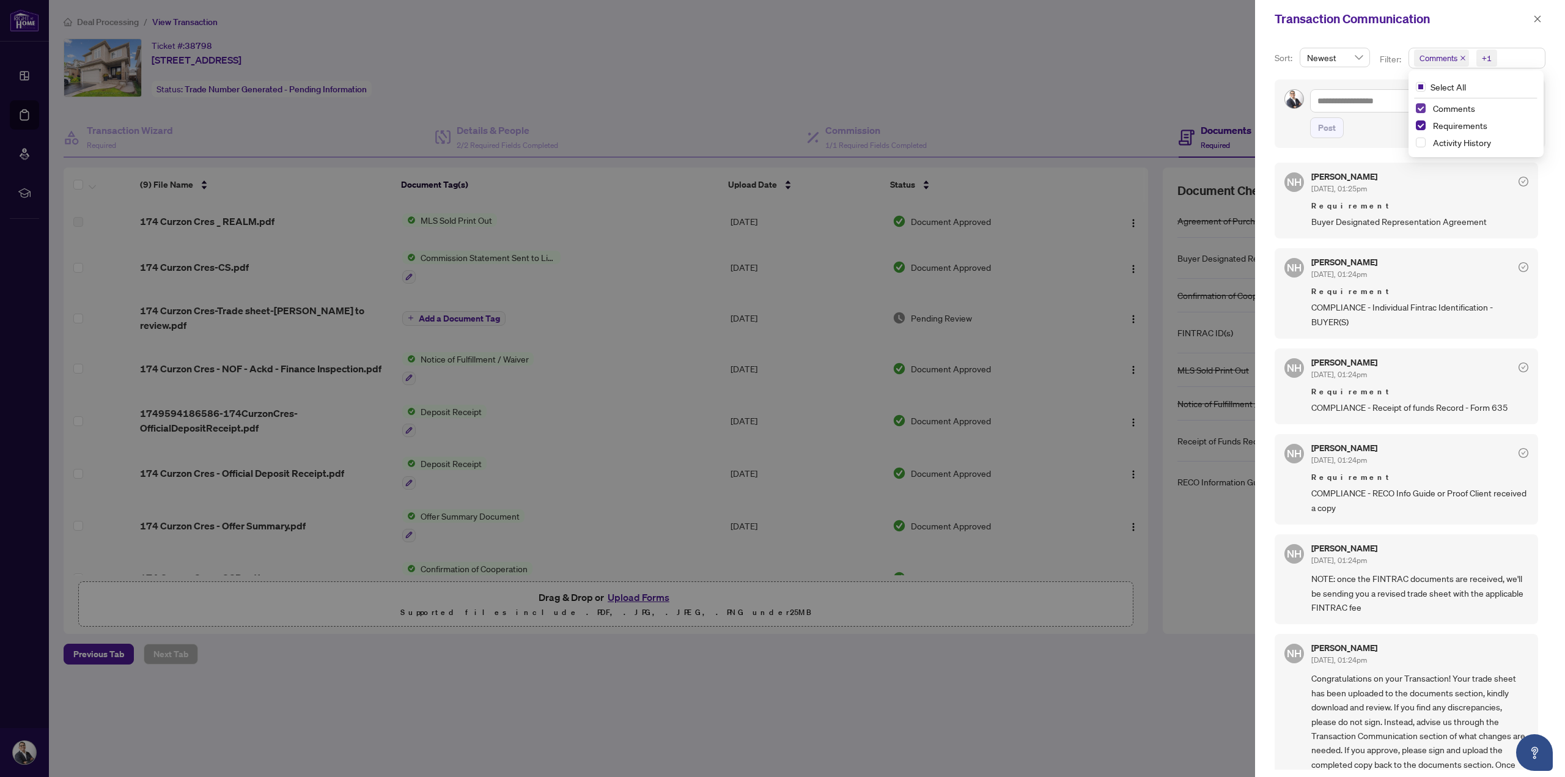  Describe the element at coordinates (1419, 221) in the screenshot. I see `span: Buyer Designated Representation Agreement` at that location.